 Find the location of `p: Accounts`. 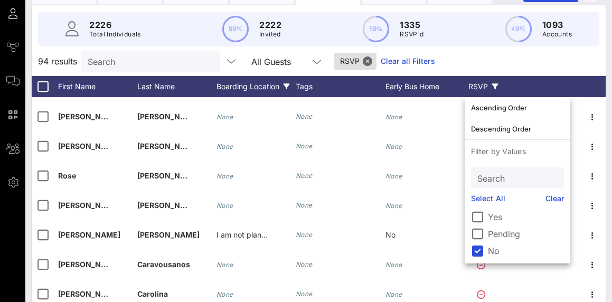

p: Accounts is located at coordinates (557, 34).